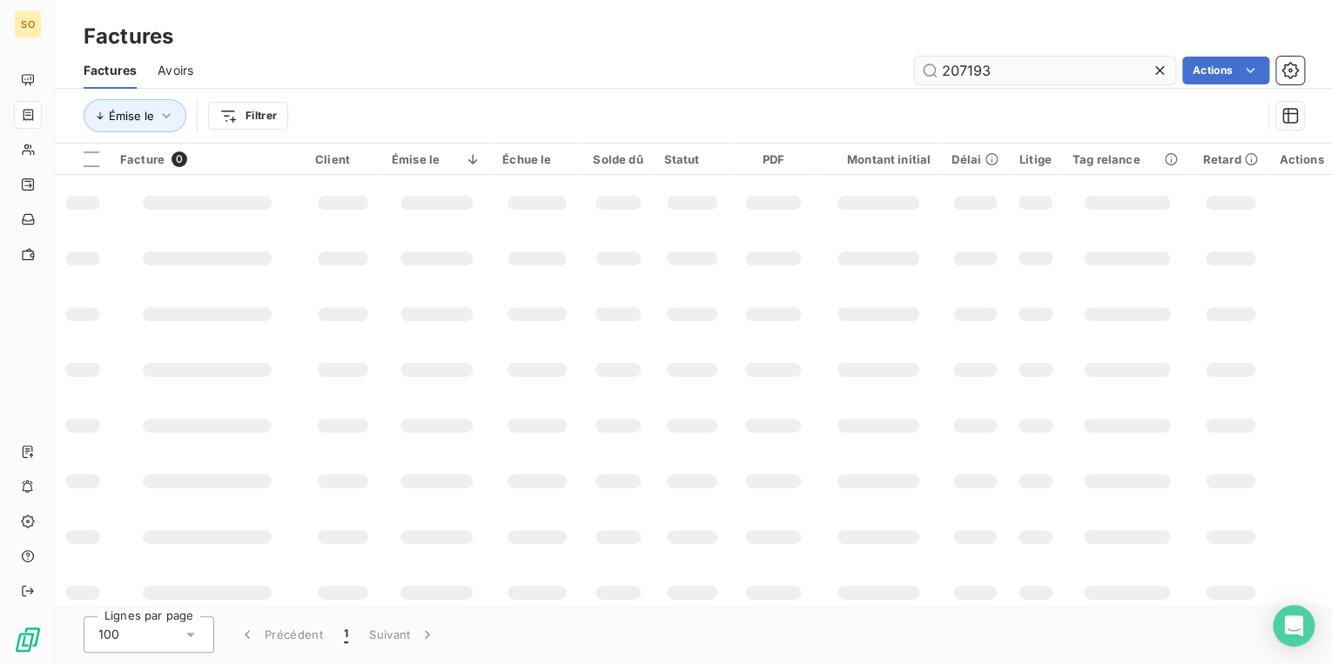 The height and width of the screenshot is (664, 1332). Describe the element at coordinates (135, 116) in the screenshot. I see `button: Émise le` at that location.